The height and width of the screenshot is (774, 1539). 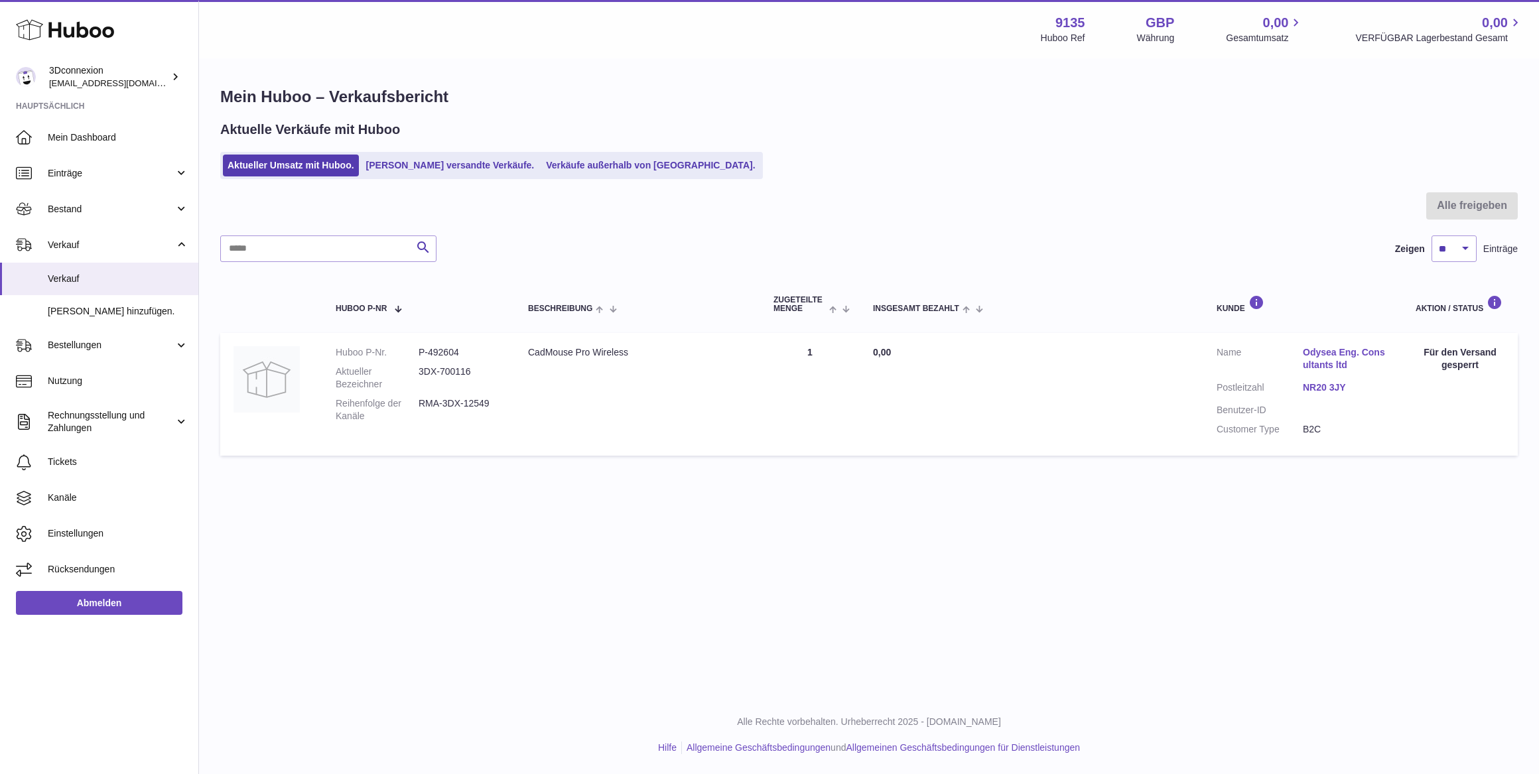 What do you see at coordinates (118, 533) in the screenshot?
I see `span: Einstellungen` at bounding box center [118, 533].